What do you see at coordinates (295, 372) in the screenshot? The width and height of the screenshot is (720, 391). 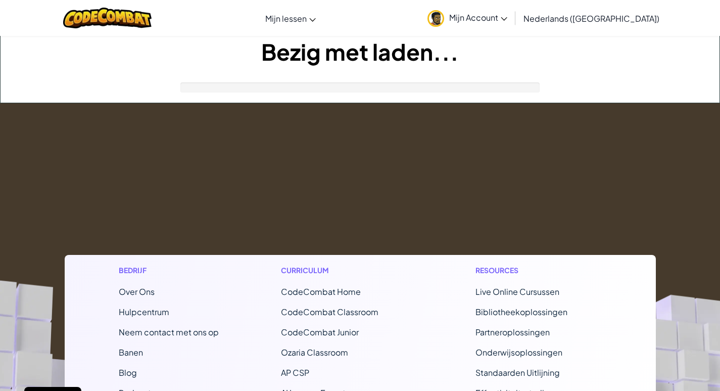 I see `a: AP CSP` at bounding box center [295, 372].